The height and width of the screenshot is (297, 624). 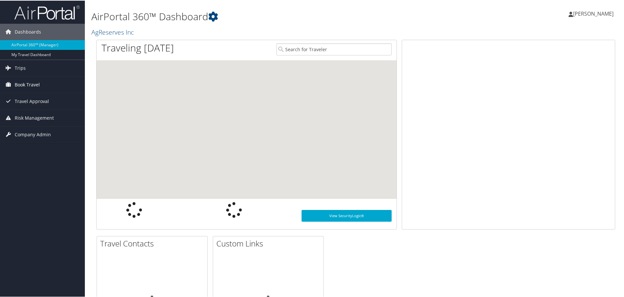 What do you see at coordinates (113, 31) in the screenshot?
I see `a: AgReserves Inc` at bounding box center [113, 31].